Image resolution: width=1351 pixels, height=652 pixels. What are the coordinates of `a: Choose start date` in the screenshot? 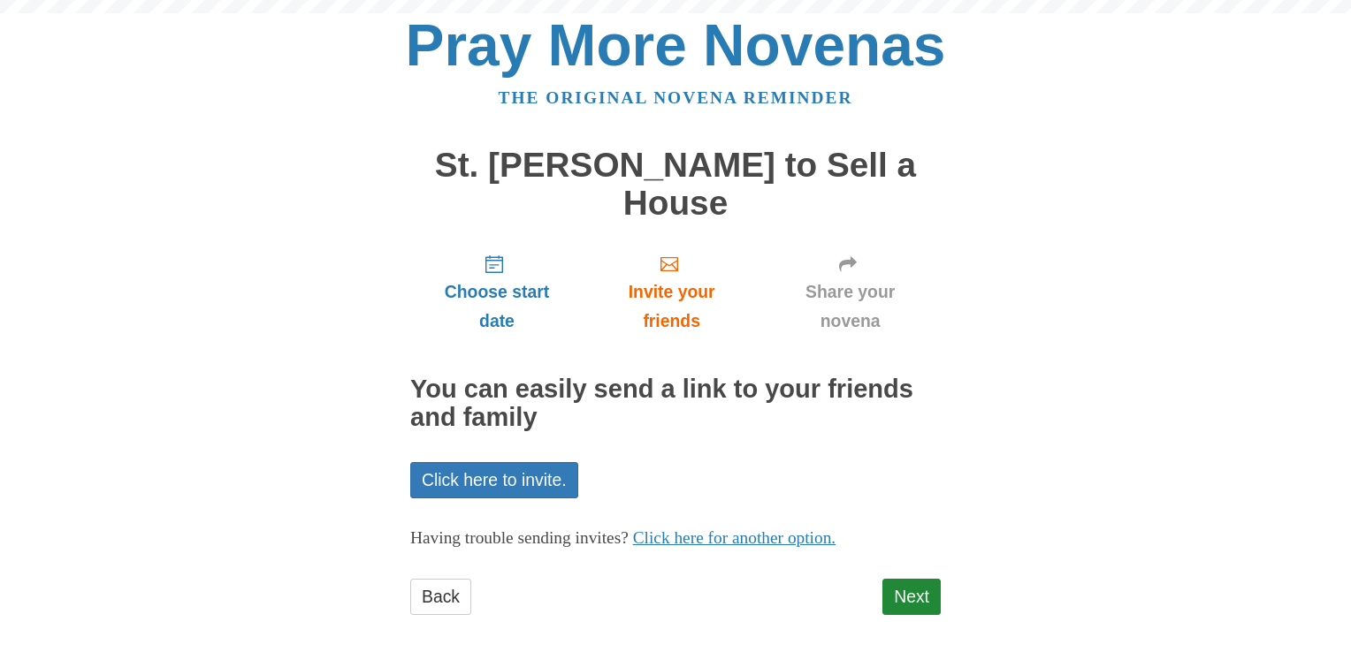 It's located at (497, 292).